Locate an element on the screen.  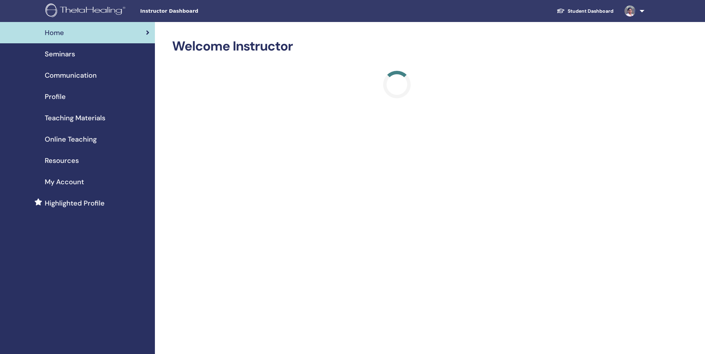
span: Online Teaching is located at coordinates (71, 139).